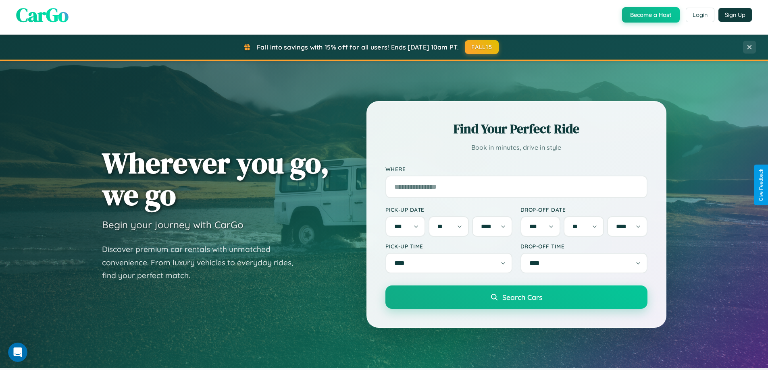  What do you see at coordinates (516, 129) in the screenshot?
I see `h2: Find Your Perfect Ride` at bounding box center [516, 129].